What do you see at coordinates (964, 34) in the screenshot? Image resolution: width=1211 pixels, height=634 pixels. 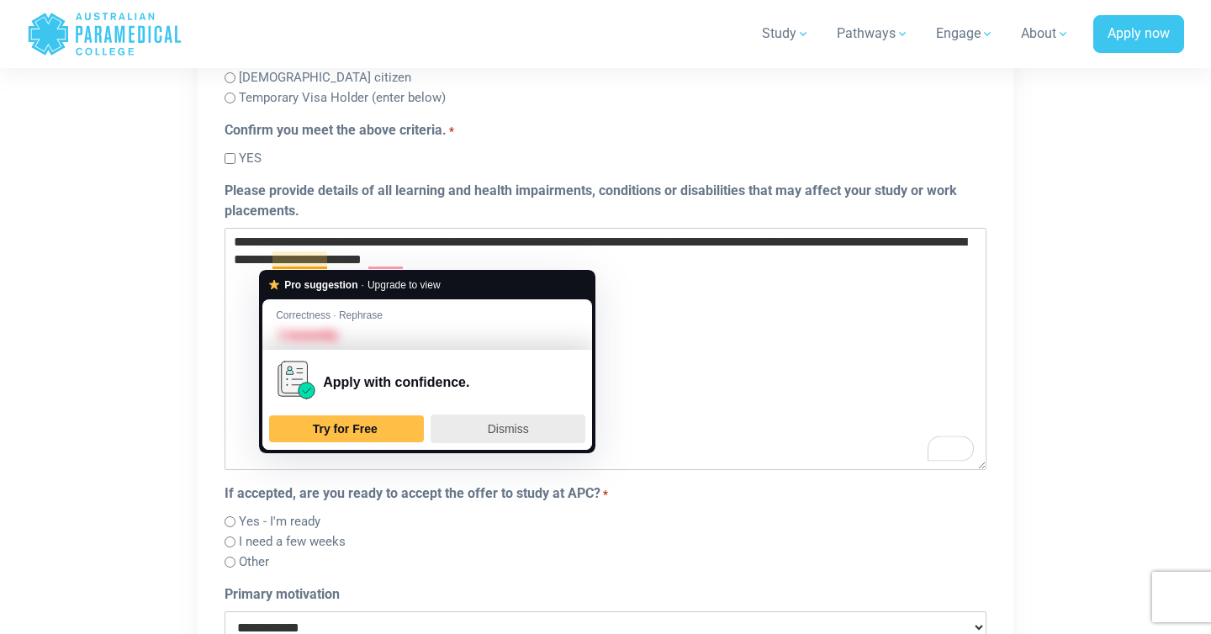 I see `a: Engage` at bounding box center [964, 34].